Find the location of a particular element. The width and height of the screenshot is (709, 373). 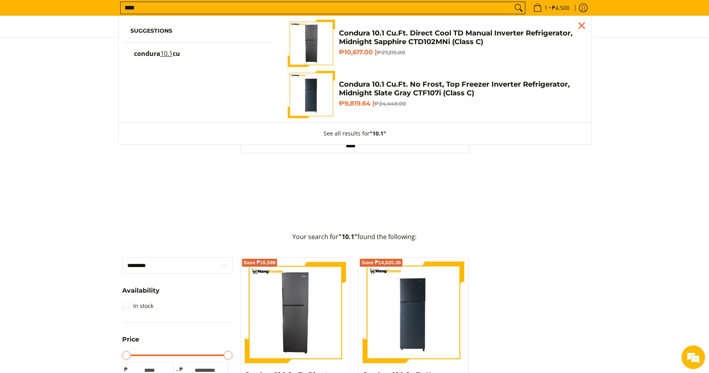

a: condura 10.1 cu is located at coordinates (197, 58).